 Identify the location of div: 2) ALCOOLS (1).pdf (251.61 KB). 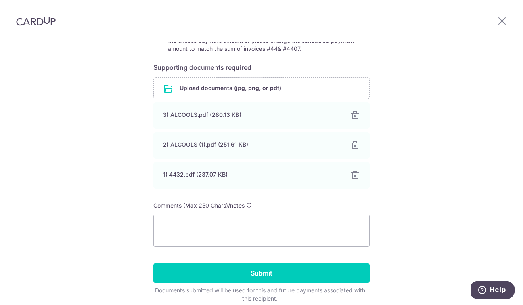
(252, 145).